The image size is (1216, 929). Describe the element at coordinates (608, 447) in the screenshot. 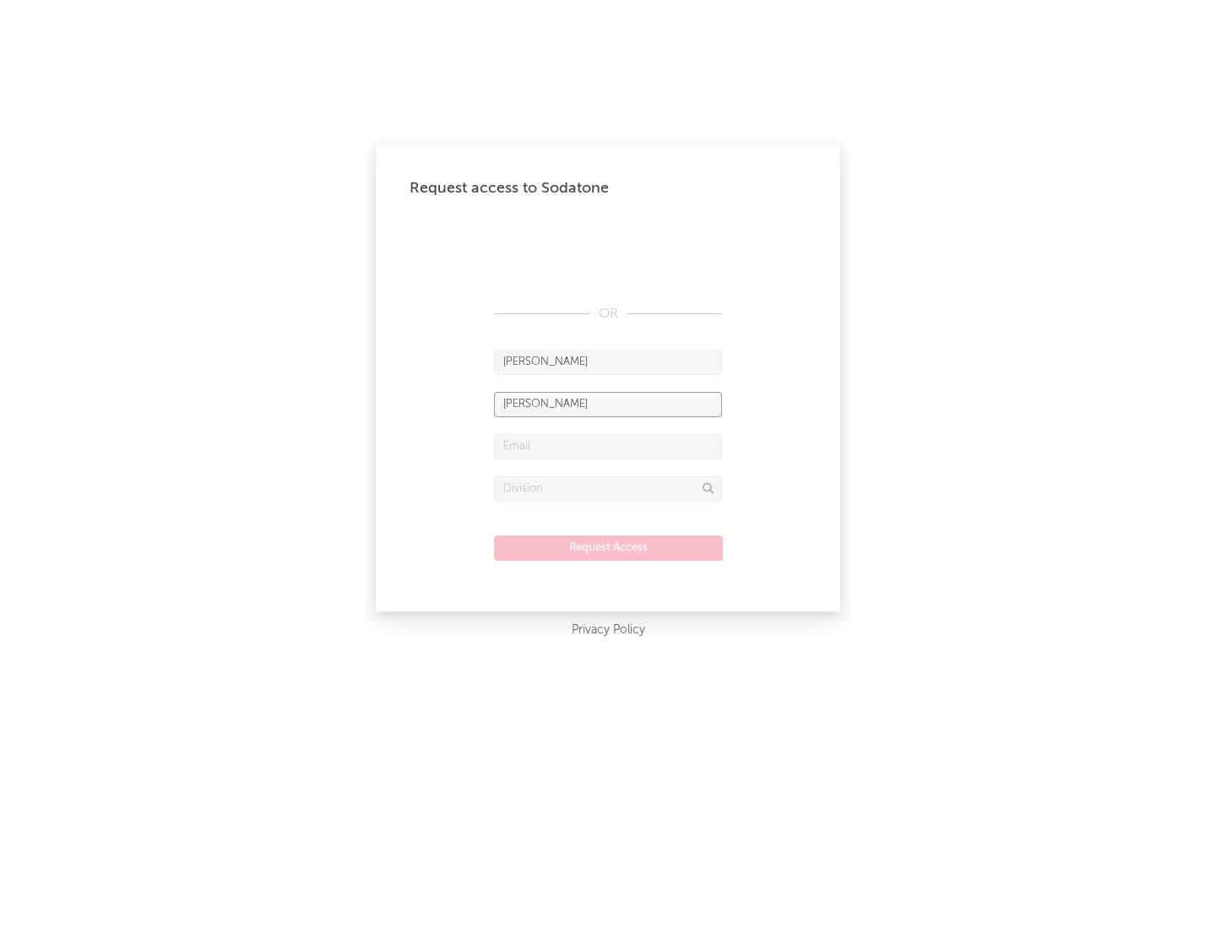

I see `input: Email` at that location.